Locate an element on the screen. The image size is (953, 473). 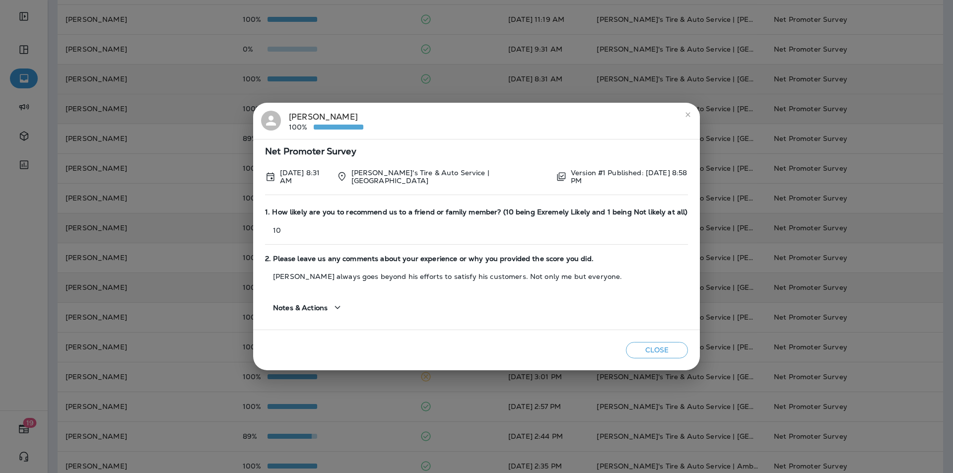
p: 100% is located at coordinates (301, 127).